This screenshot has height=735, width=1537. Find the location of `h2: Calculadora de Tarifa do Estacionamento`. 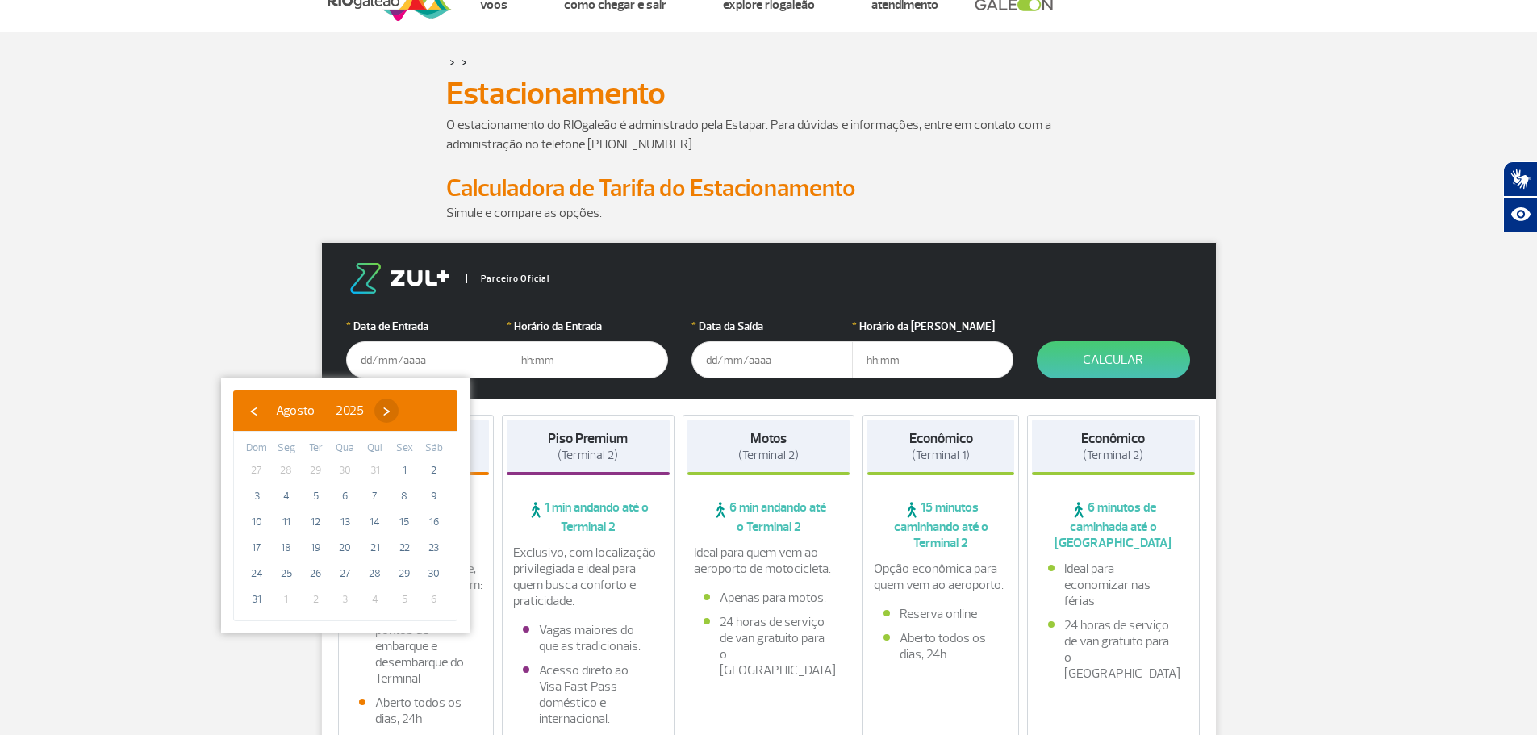

h2: Calculadora de Tarifa do Estacionamento is located at coordinates (769, 188).